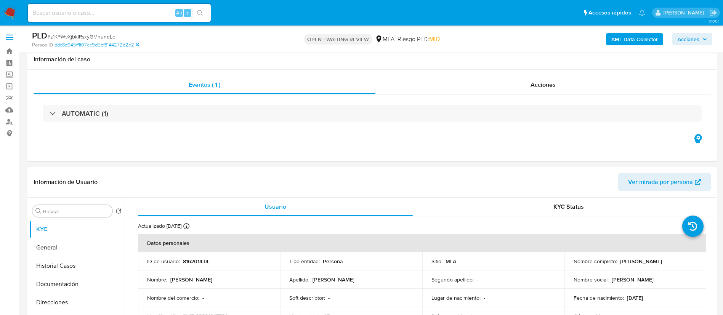  What do you see at coordinates (692, 39) in the screenshot?
I see `button: Acciones` at bounding box center [692, 39].